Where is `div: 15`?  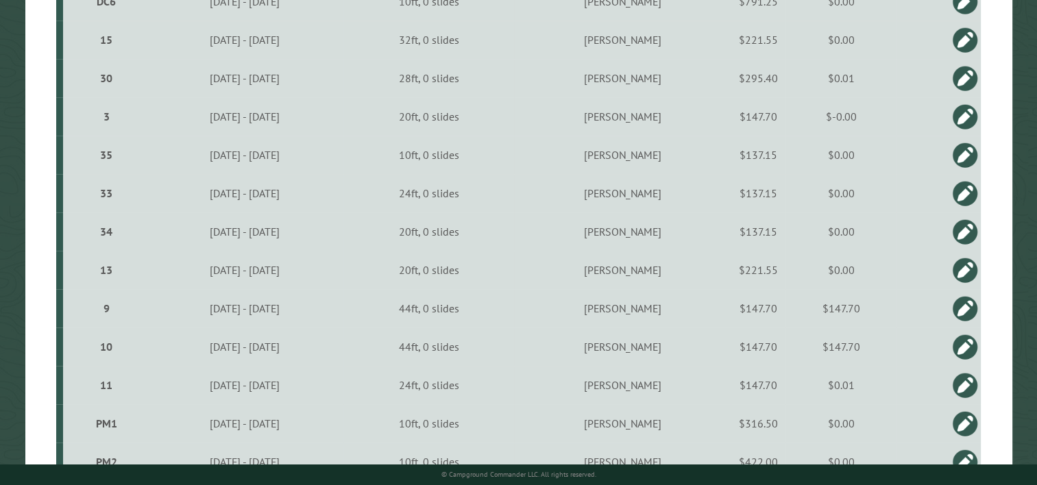 div: 15 is located at coordinates (106, 40).